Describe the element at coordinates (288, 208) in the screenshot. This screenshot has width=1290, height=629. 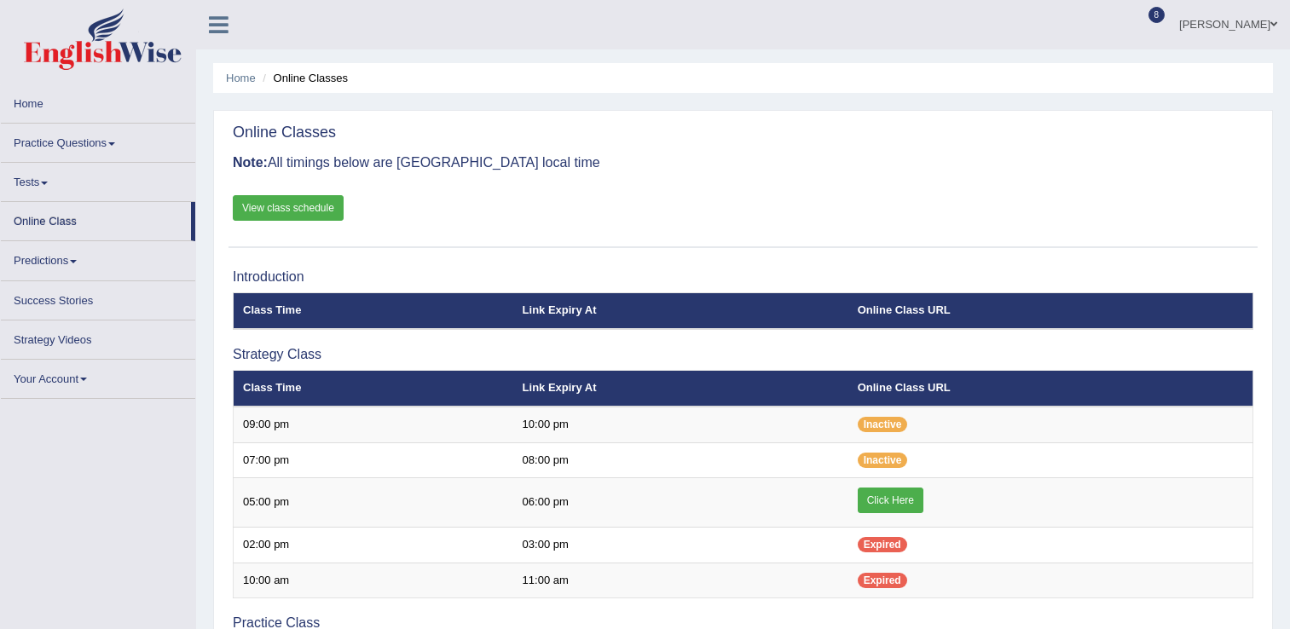
I see `a: View class schedule` at that location.